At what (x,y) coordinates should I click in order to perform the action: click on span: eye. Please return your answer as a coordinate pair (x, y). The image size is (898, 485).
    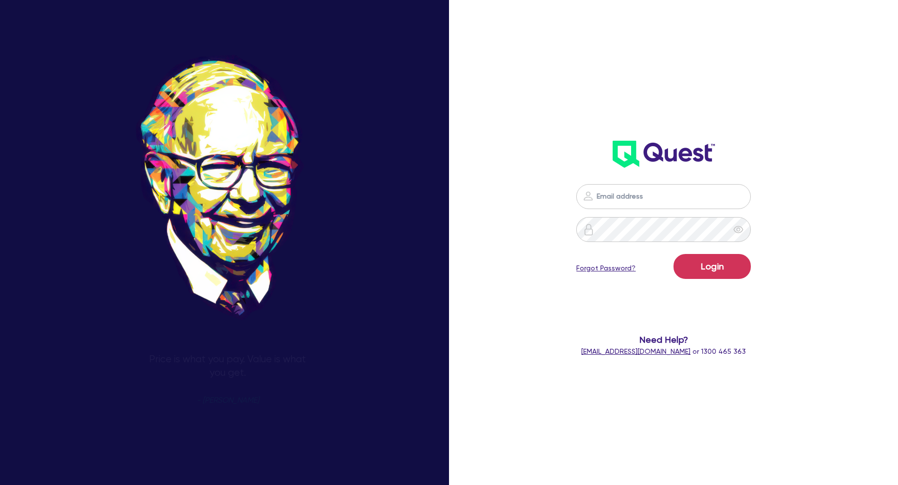
    Looking at the image, I should click on (738, 229).